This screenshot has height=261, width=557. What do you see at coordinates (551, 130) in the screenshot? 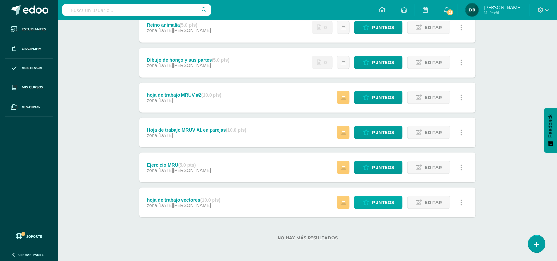
I see `button: Feedback - Mostrar encuesta` at bounding box center [551, 130].